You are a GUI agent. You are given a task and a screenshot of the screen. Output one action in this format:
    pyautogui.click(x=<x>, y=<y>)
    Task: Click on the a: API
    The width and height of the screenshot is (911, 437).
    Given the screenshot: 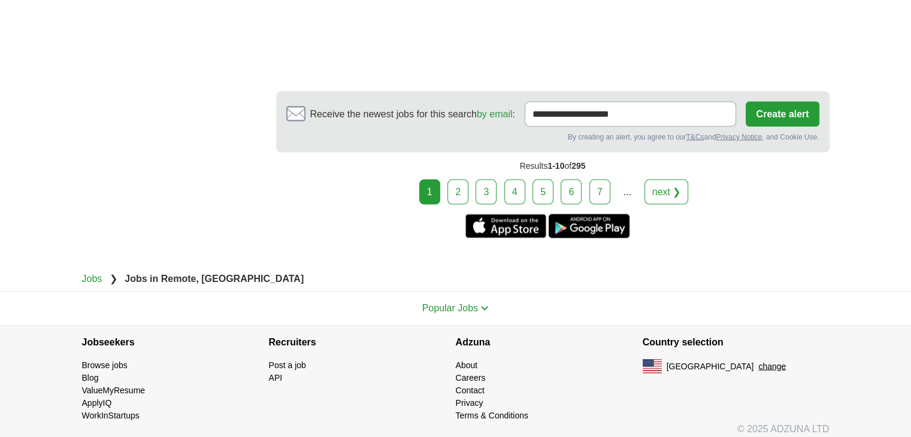 What is the action you would take?
    pyautogui.click(x=276, y=378)
    